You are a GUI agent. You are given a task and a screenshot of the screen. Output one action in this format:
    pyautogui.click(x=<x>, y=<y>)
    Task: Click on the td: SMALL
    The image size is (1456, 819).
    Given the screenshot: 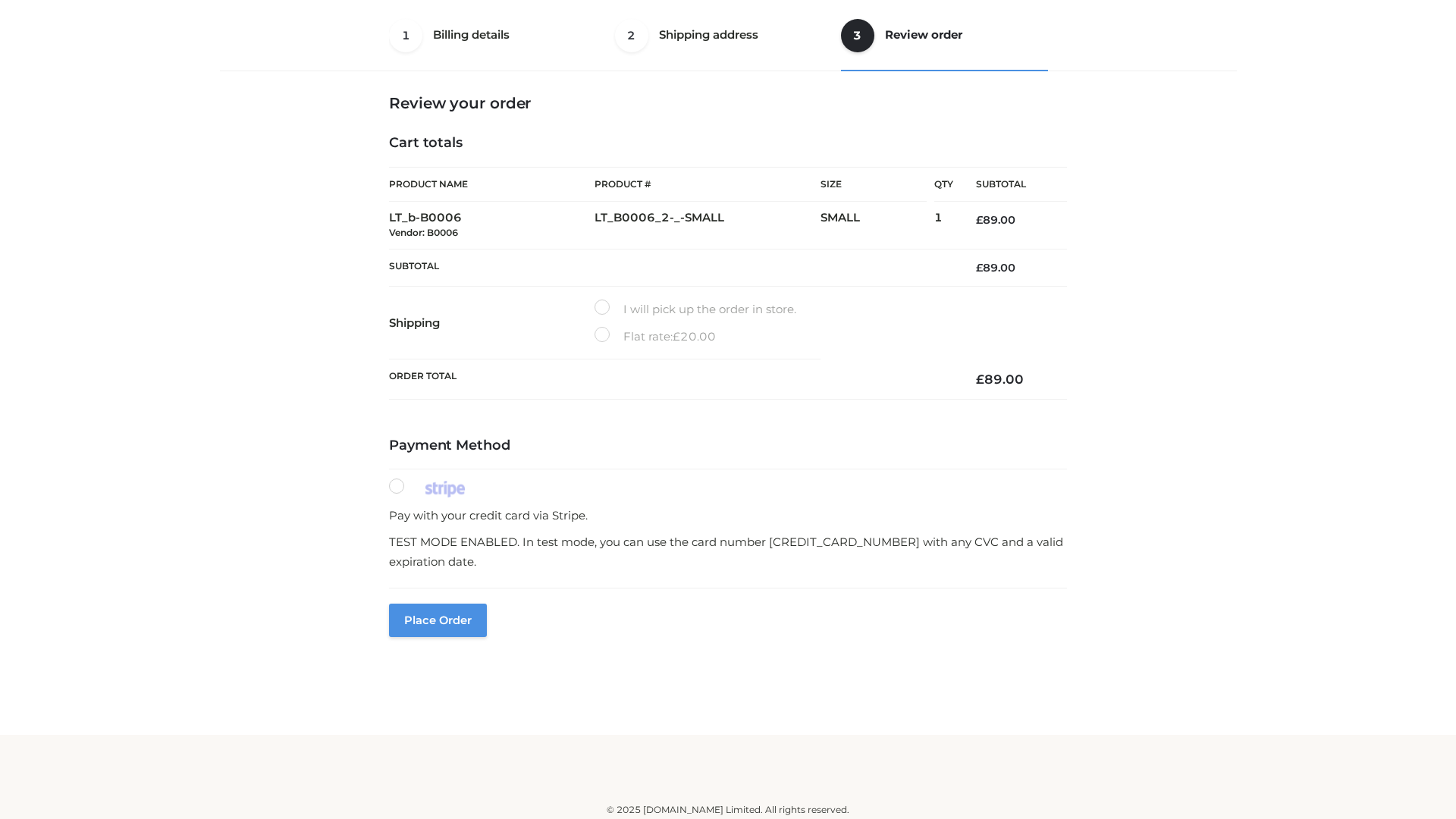 What is the action you would take?
    pyautogui.click(x=877, y=225)
    